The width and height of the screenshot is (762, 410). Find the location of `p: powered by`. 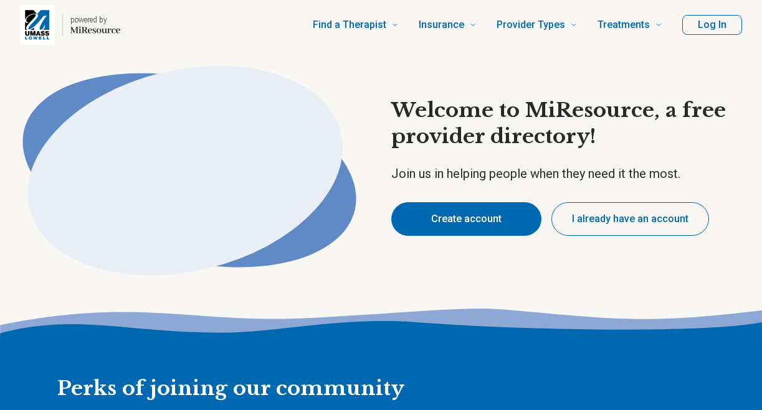

p: powered by is located at coordinates (95, 20).